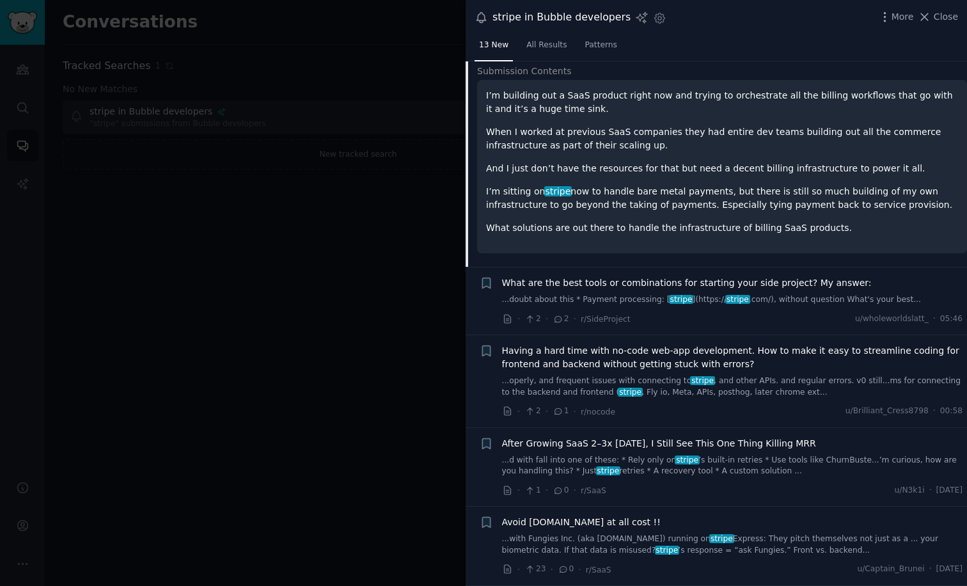 The image size is (967, 586). What do you see at coordinates (732, 358) in the screenshot?
I see `a: Having a hard time with no-code web-app development. How to make it easy to streamline coding for...` at bounding box center [732, 358].